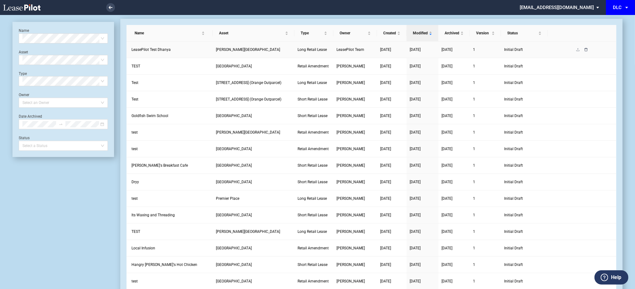 The height and width of the screenshot is (289, 635). I want to click on span: Sprayberry Square, so click(248, 50).